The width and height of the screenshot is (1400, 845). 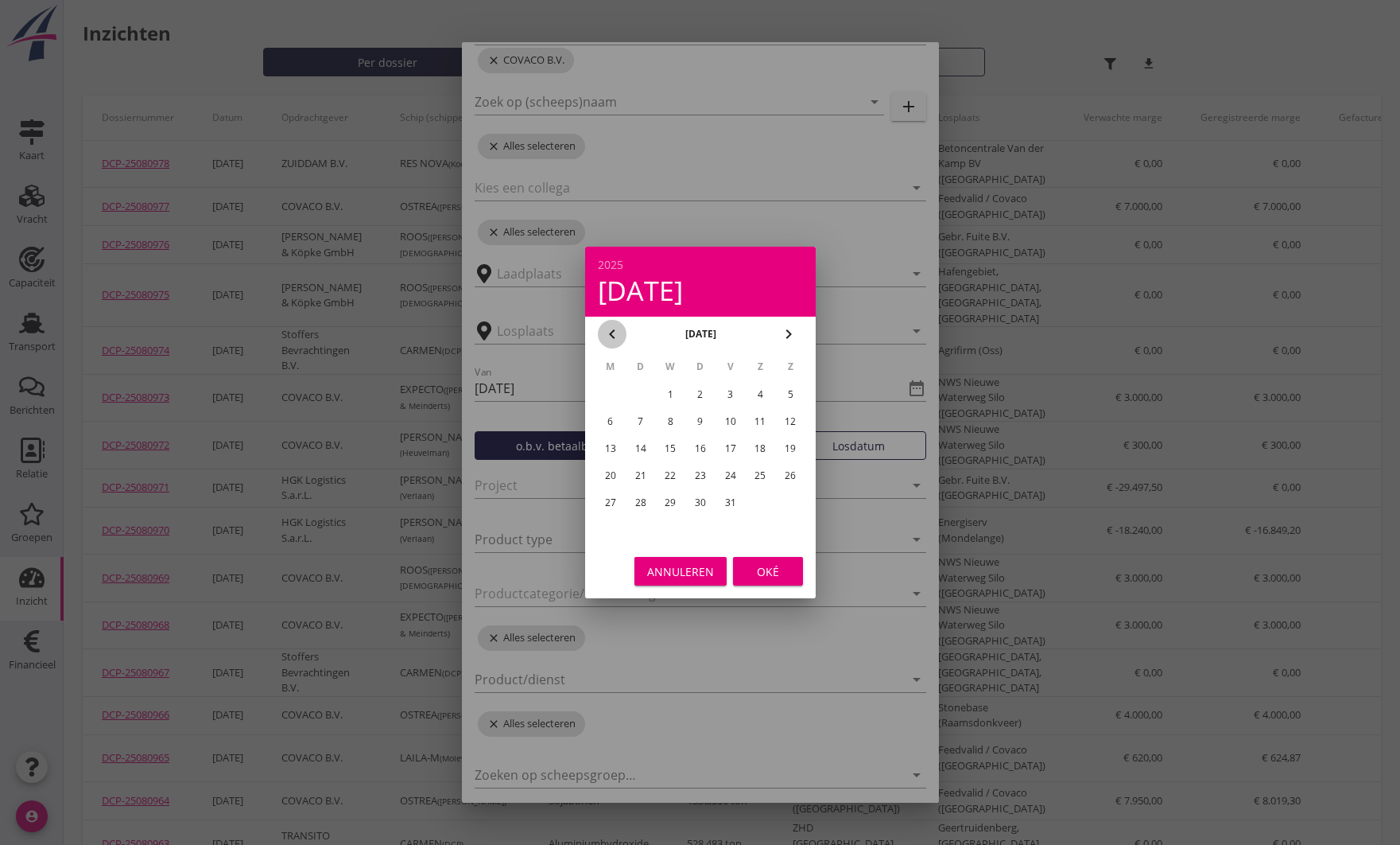 I want to click on div: 10, so click(x=730, y=422).